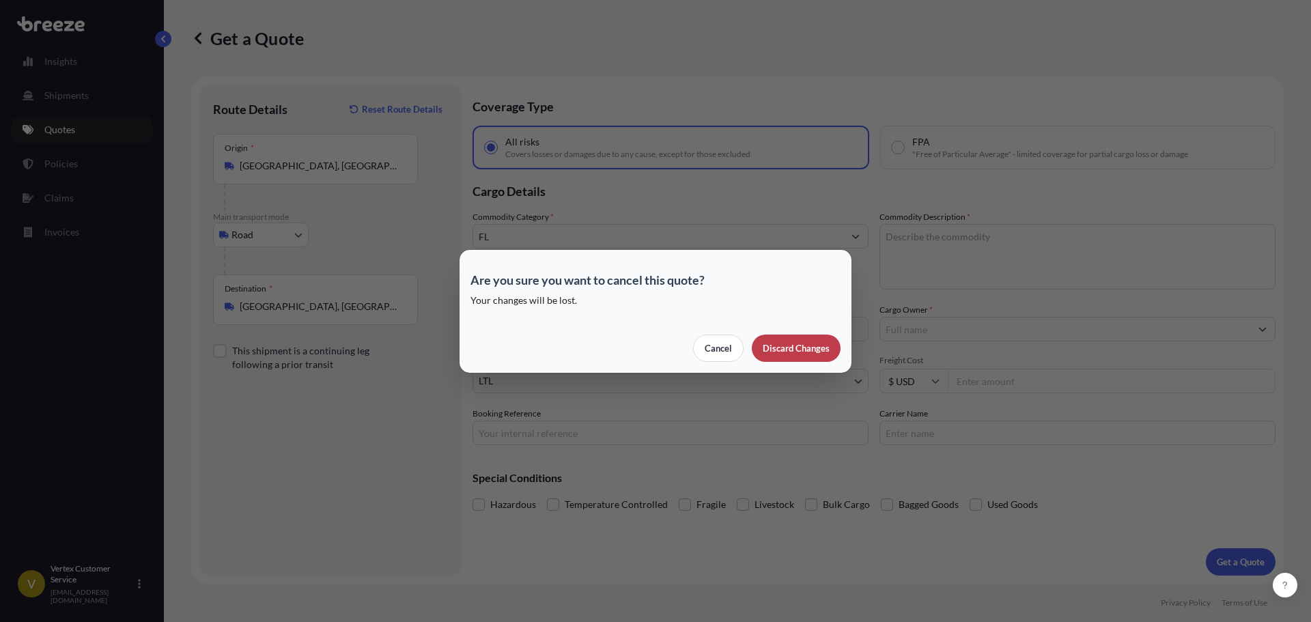  Describe the element at coordinates (718, 348) in the screenshot. I see `button: Cancel` at that location.